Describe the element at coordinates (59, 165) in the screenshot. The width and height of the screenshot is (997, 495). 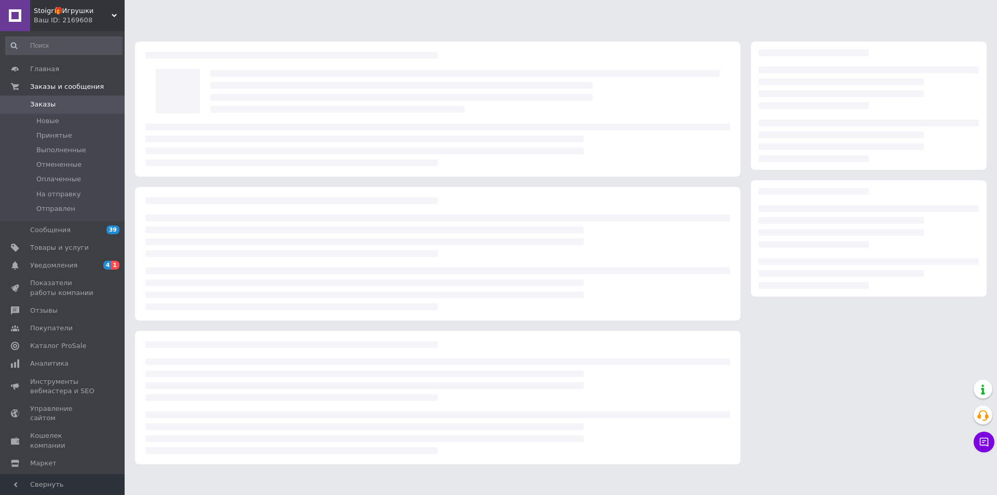
I see `span: Отмененные` at that location.